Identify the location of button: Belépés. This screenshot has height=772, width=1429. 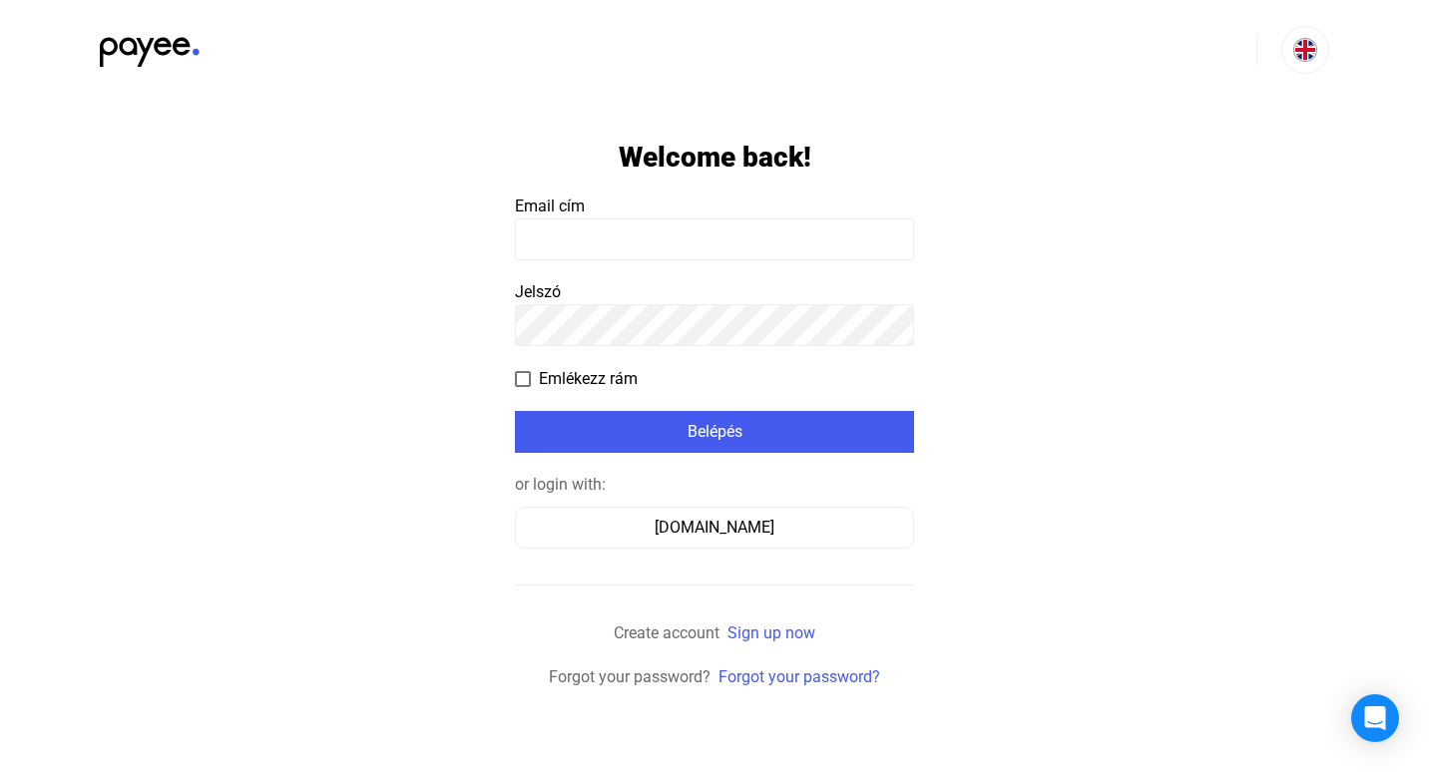
(715, 432).